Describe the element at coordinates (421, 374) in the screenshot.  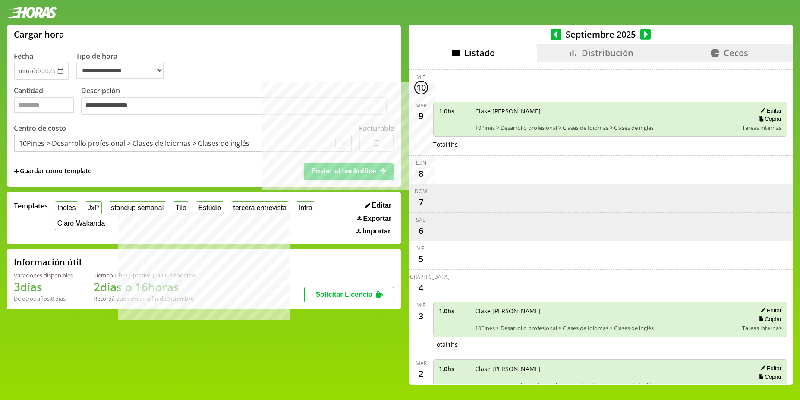
I see `div: 2` at that location.